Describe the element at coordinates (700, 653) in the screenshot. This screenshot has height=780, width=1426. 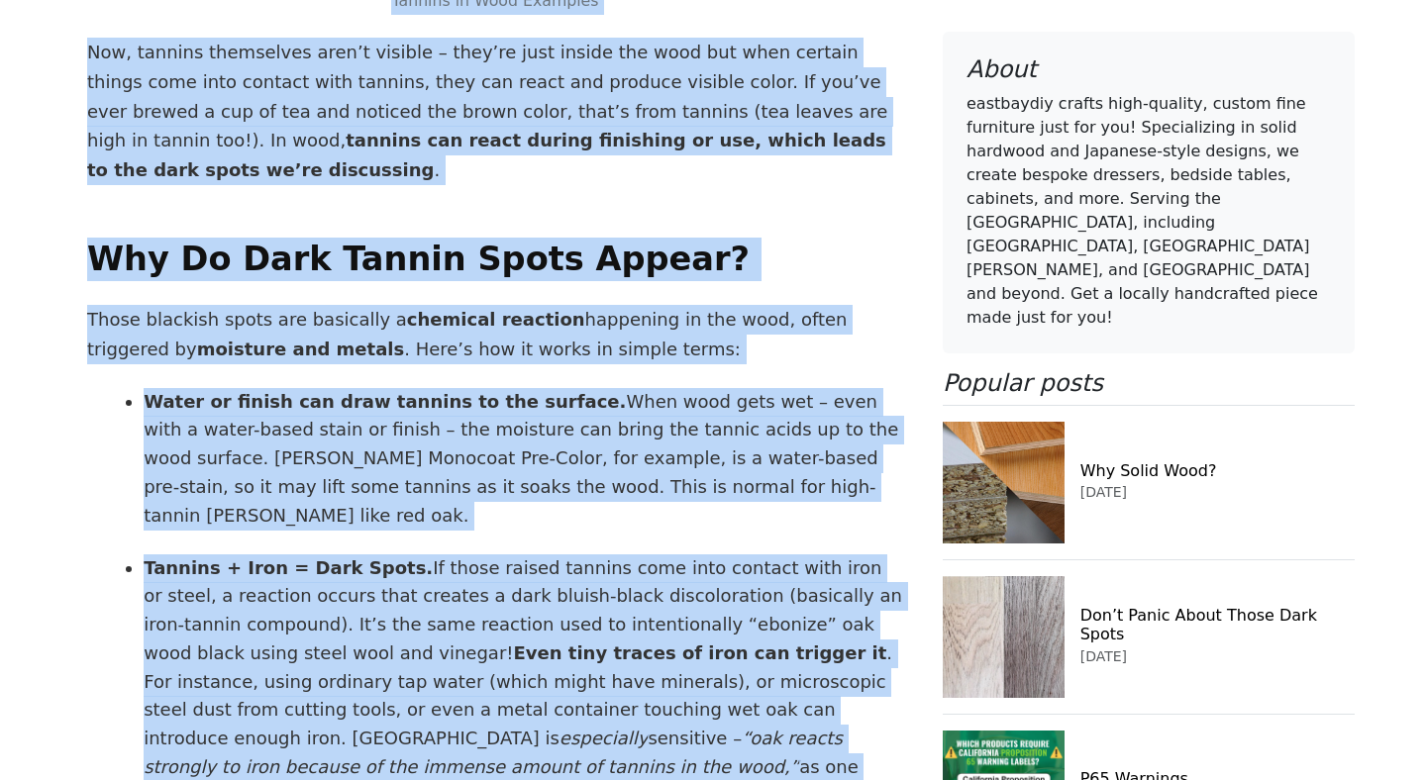
I see `strong: Even tiny traces of iron can trigger it` at that location.